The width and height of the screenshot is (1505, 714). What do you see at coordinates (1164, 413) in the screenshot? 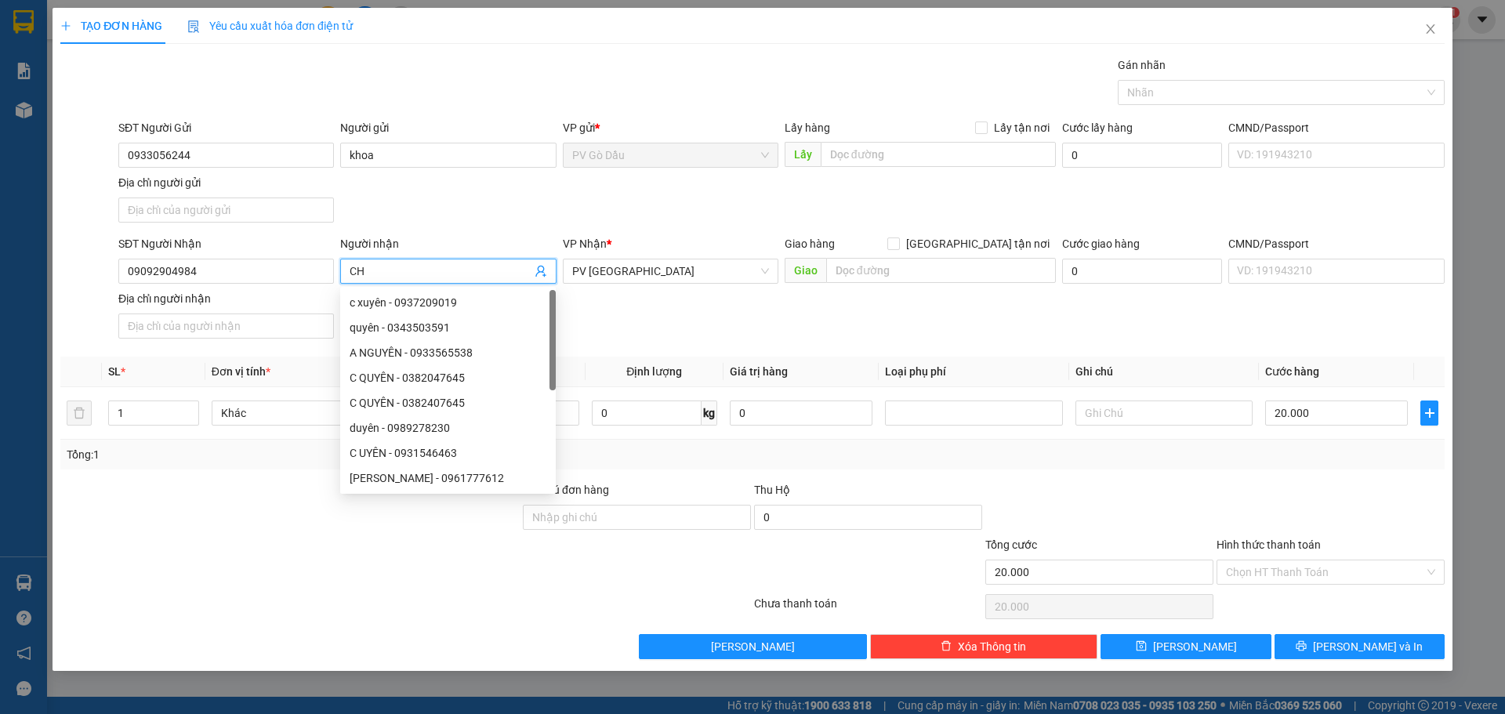
I see `input: Ghi Chú` at bounding box center [1164, 413].